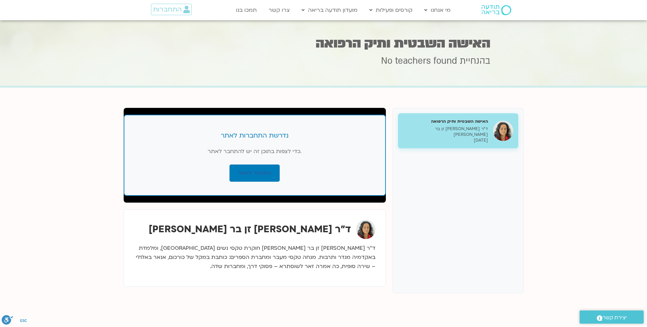 The height and width of the screenshot is (327, 647). I want to click on h5: האישה השבטית ותיק הרפואה, so click(445, 121).